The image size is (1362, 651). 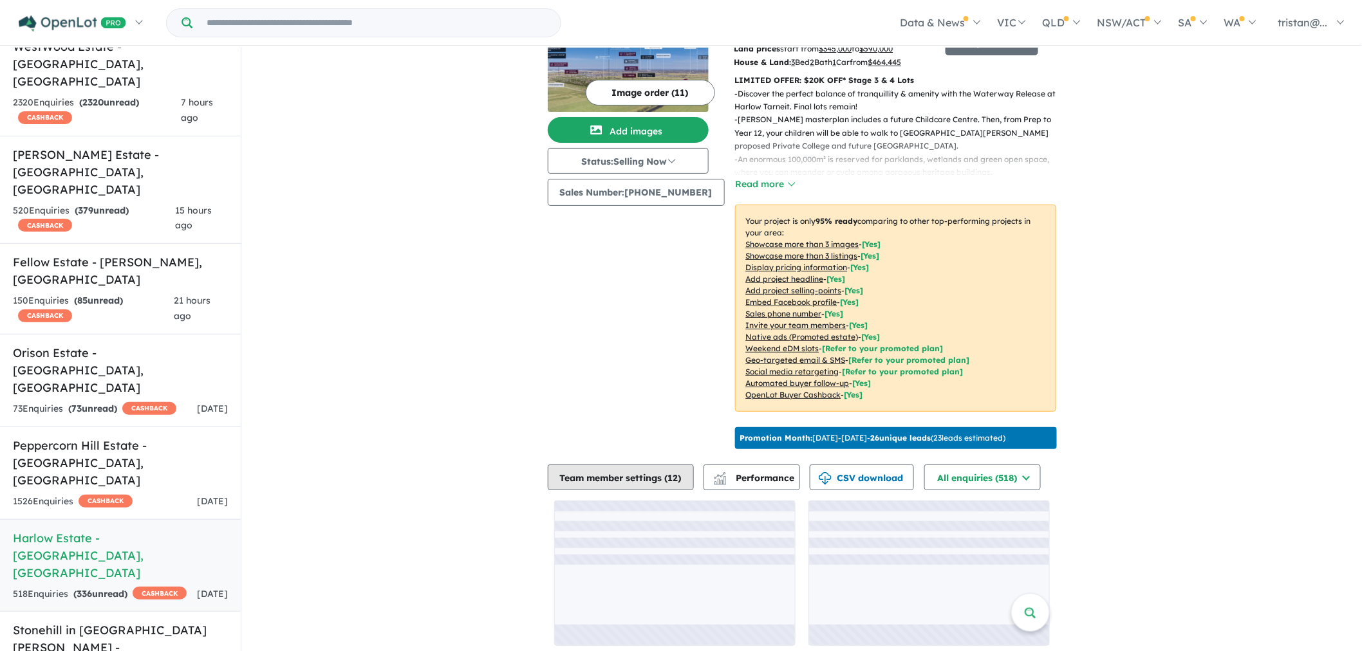 I want to click on u: Invite your team members, so click(x=796, y=325).